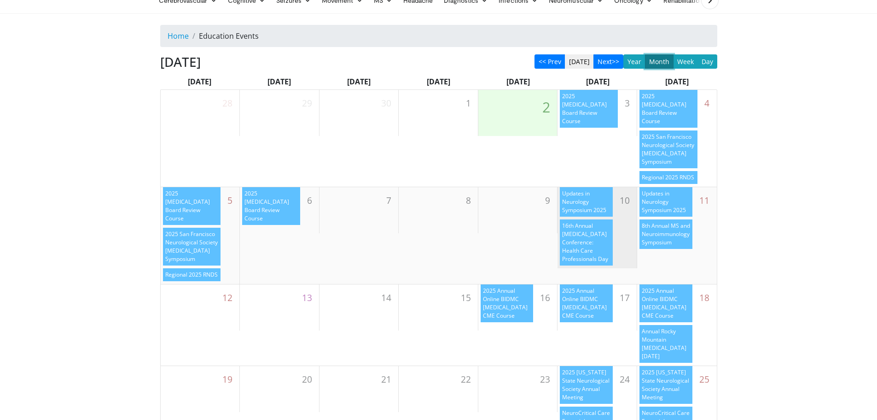 The image size is (877, 420). What do you see at coordinates (635, 61) in the screenshot?
I see `button: Year` at bounding box center [635, 61].